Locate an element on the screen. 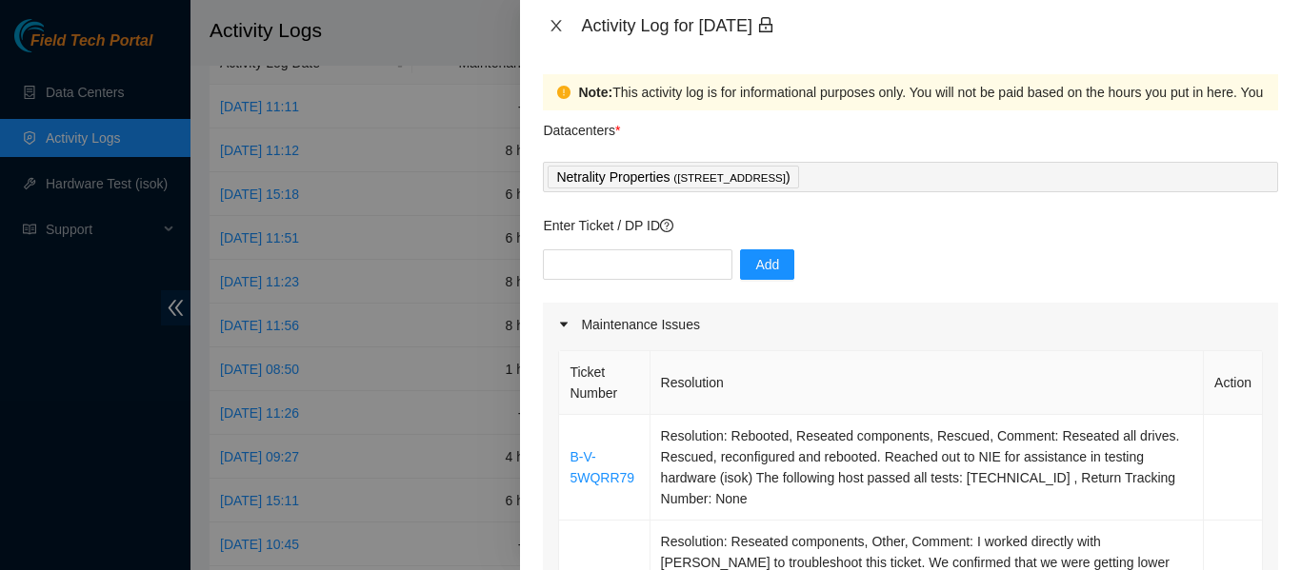  span: Add is located at coordinates (766, 265).